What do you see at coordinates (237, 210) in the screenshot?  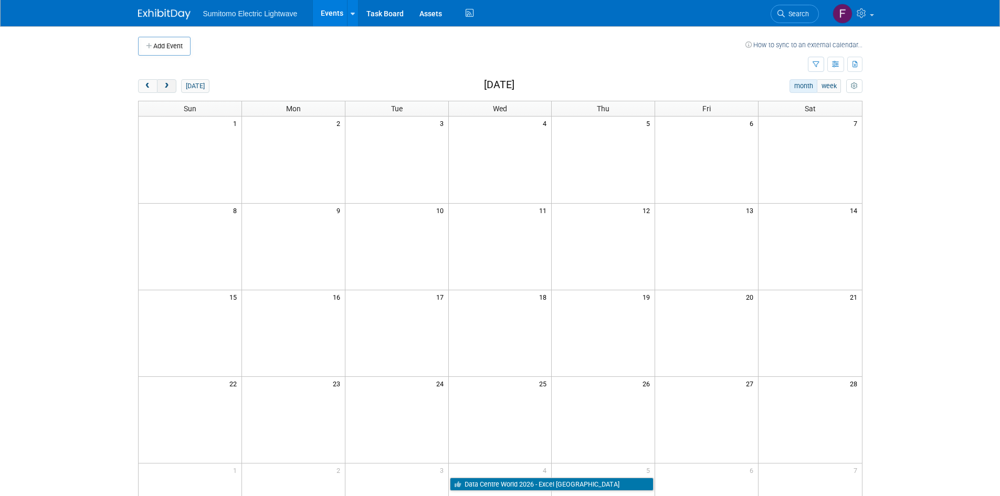 I see `span: 8` at bounding box center [237, 210].